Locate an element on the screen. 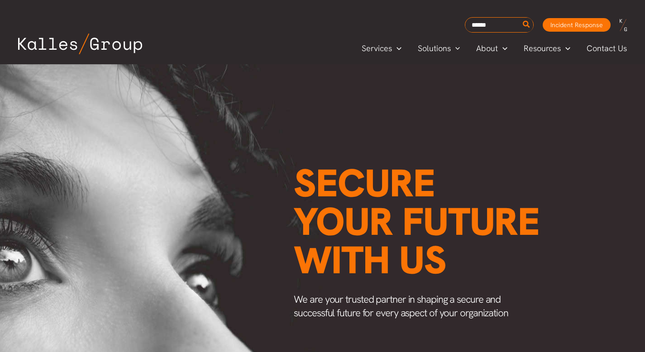 This screenshot has width=645, height=352. a: AboutMenu Toggle is located at coordinates (492, 48).